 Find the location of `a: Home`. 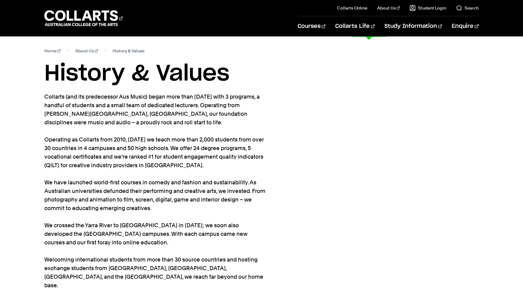

a: Home is located at coordinates (52, 51).